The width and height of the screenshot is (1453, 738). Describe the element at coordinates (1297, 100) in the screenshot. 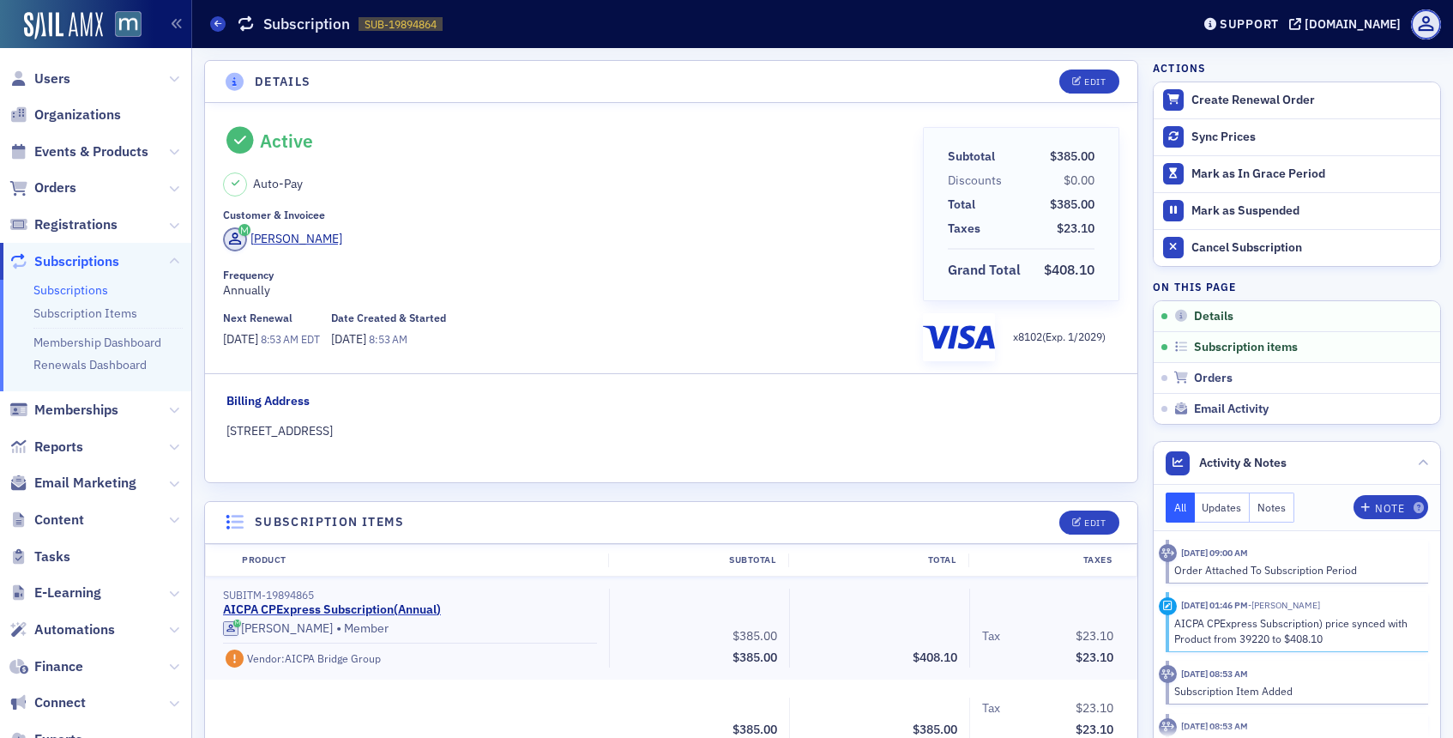

I see `button: Create Renewal Order` at that location.